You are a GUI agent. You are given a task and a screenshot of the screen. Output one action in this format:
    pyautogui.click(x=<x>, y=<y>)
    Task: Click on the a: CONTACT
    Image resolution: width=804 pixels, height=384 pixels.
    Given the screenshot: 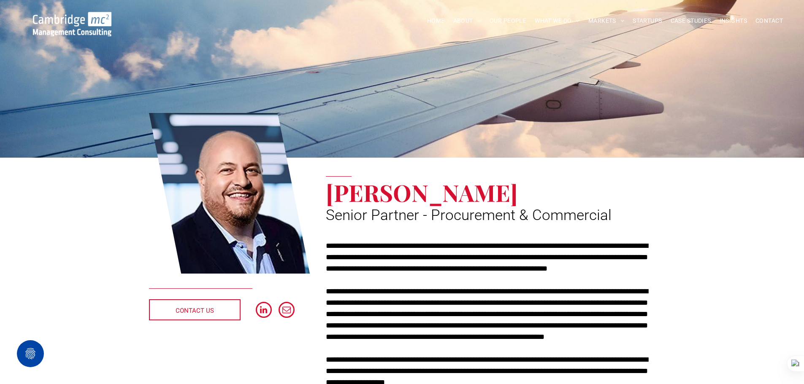 What is the action you would take?
    pyautogui.click(x=769, y=21)
    